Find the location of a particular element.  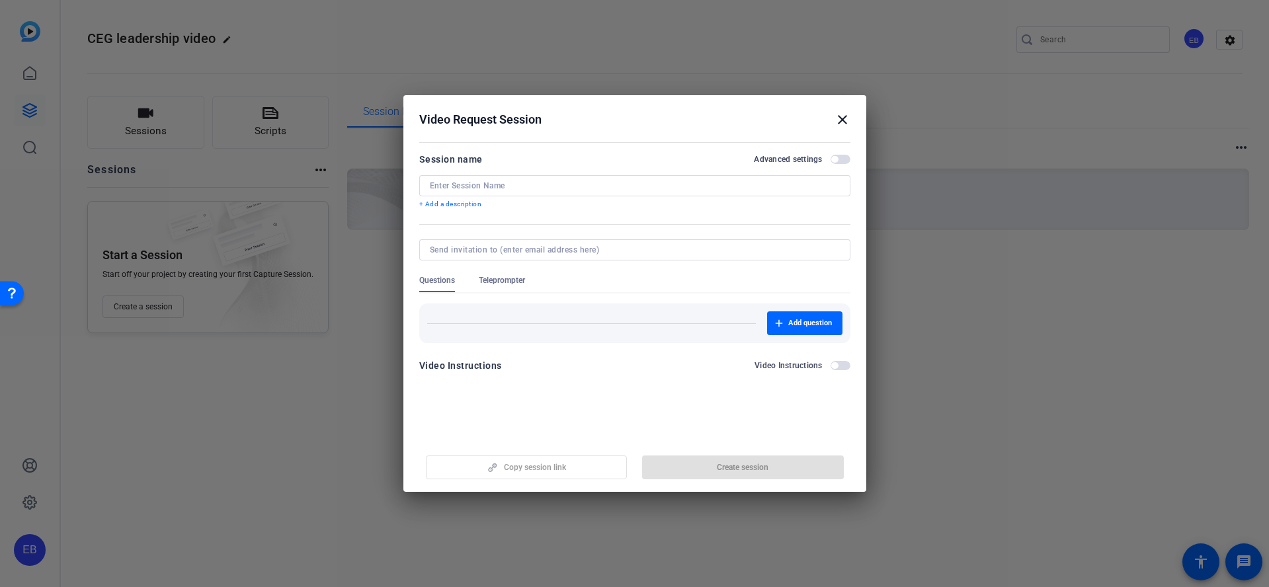

div: Session name is located at coordinates (451, 159).